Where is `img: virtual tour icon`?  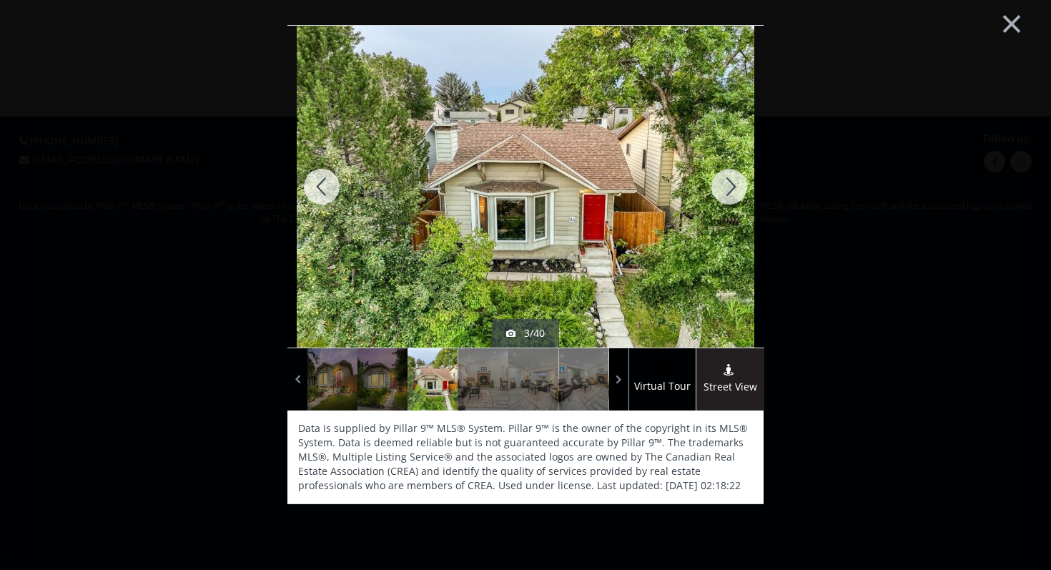
img: virtual tour icon is located at coordinates (662, 369).